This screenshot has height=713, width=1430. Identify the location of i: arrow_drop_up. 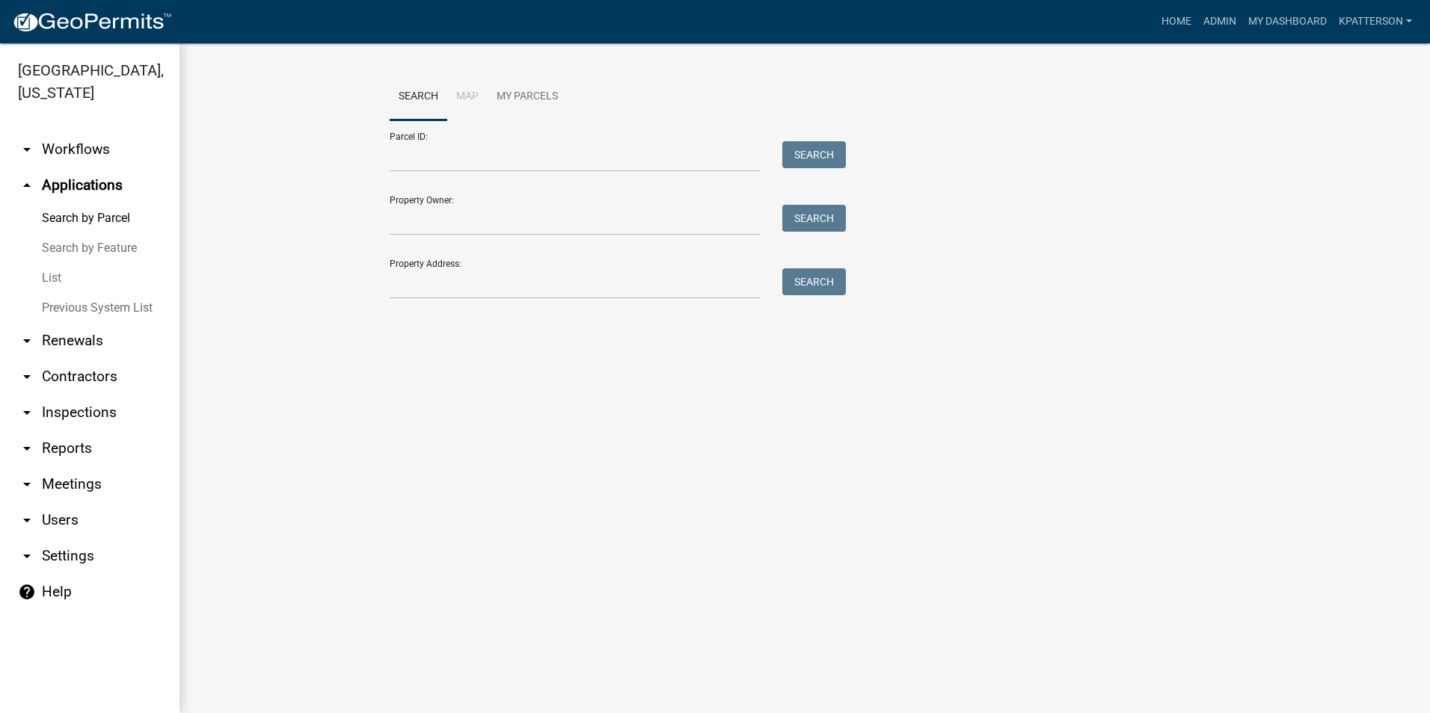
(27, 185).